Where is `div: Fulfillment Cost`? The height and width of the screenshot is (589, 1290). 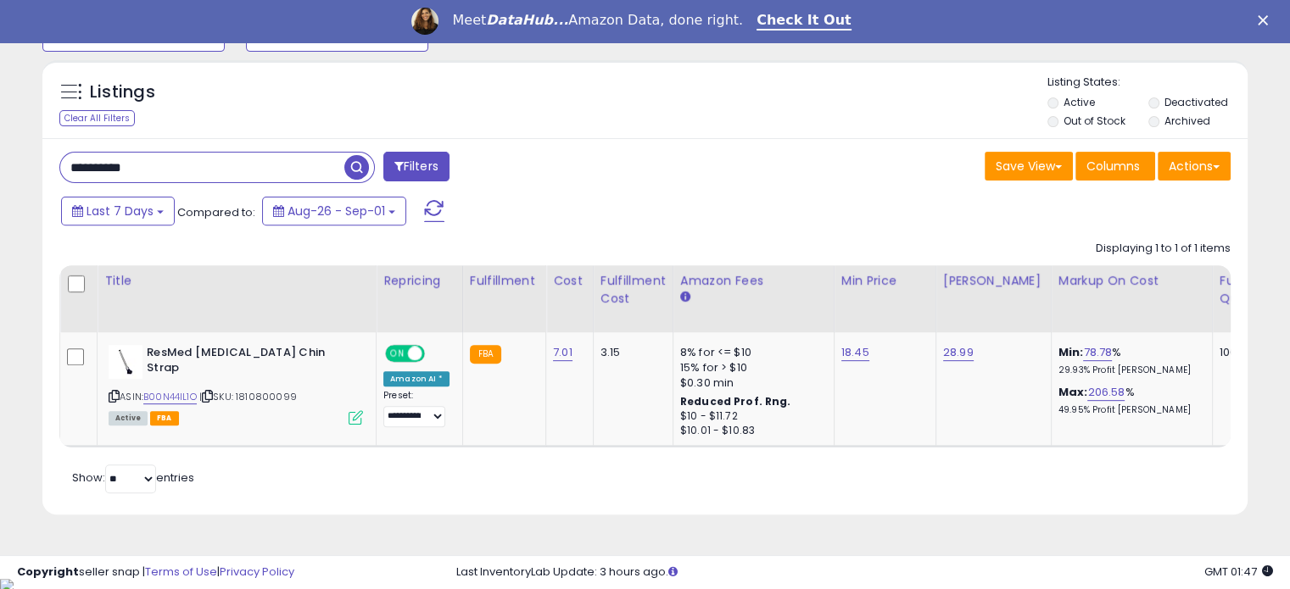
div: Fulfillment Cost is located at coordinates (633, 290).